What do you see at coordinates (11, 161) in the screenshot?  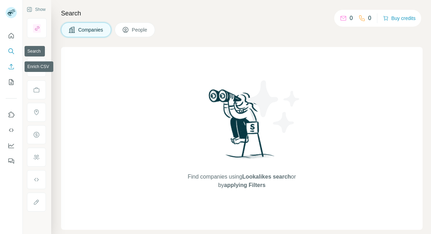 I see `button: Feedback` at bounding box center [11, 161].